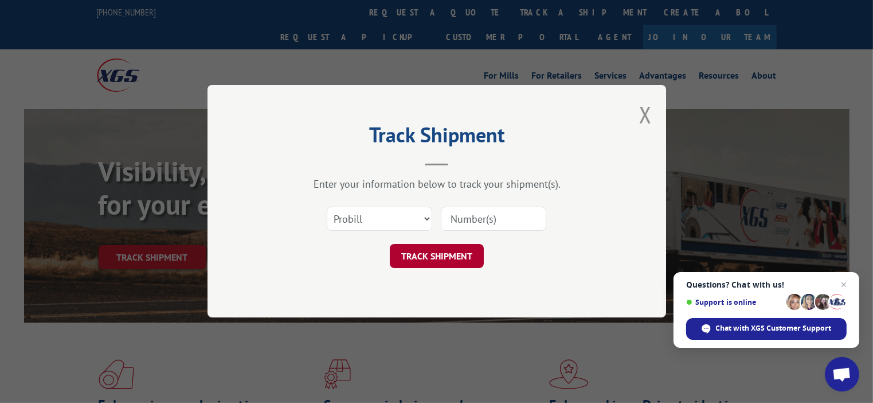 This screenshot has height=403, width=873. What do you see at coordinates (437, 184) in the screenshot?
I see `div: Enter your information below to track your shipment(s).` at bounding box center [437, 184].